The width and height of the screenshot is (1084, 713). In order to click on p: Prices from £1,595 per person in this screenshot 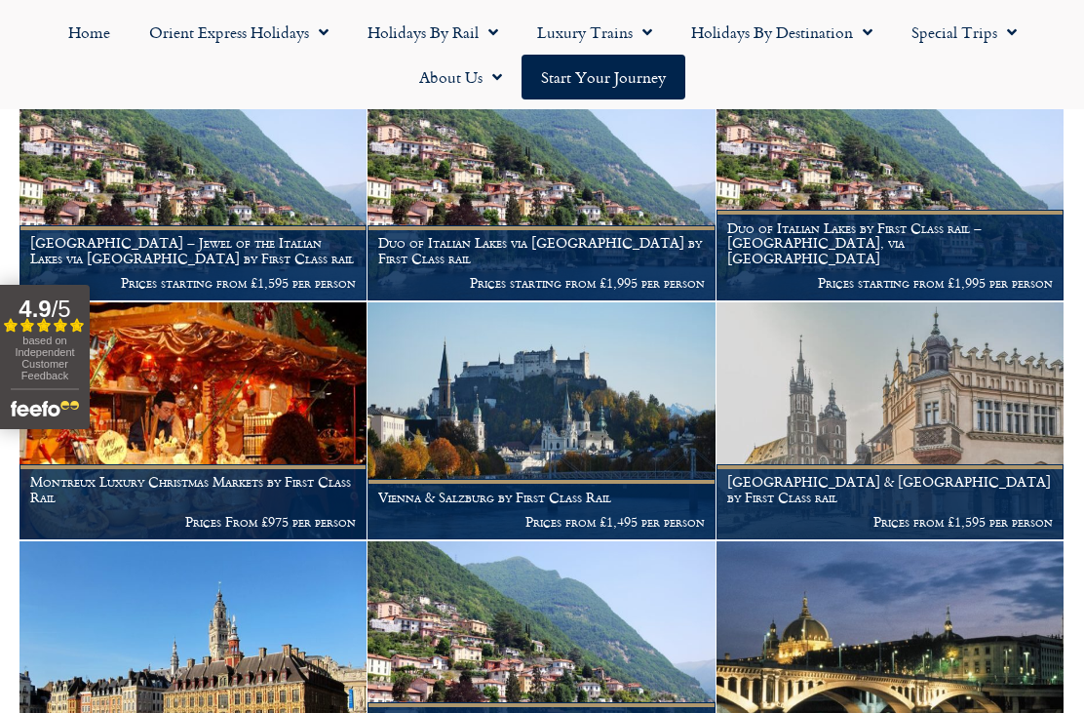, I will do `click(890, 522)`.